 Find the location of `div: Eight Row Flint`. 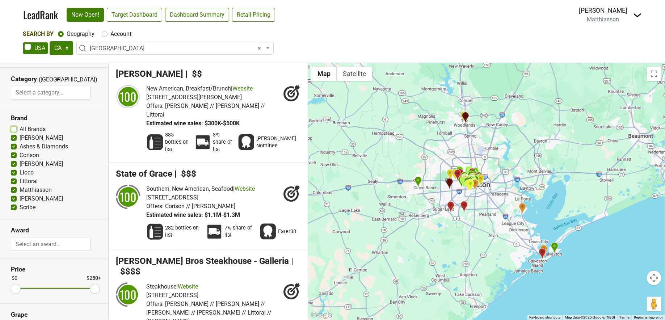

div: Eight Row Flint is located at coordinates (472, 174).